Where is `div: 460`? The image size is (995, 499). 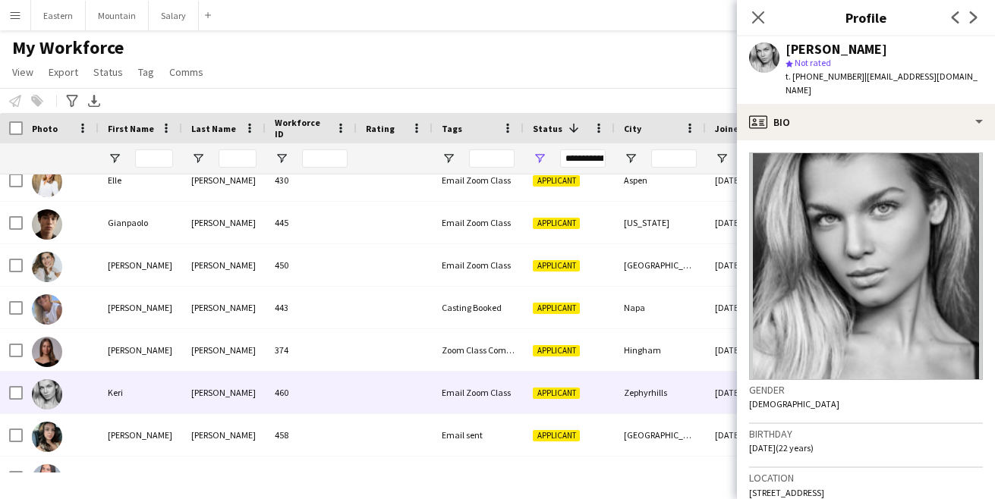 div: 460 is located at coordinates (311, 392).